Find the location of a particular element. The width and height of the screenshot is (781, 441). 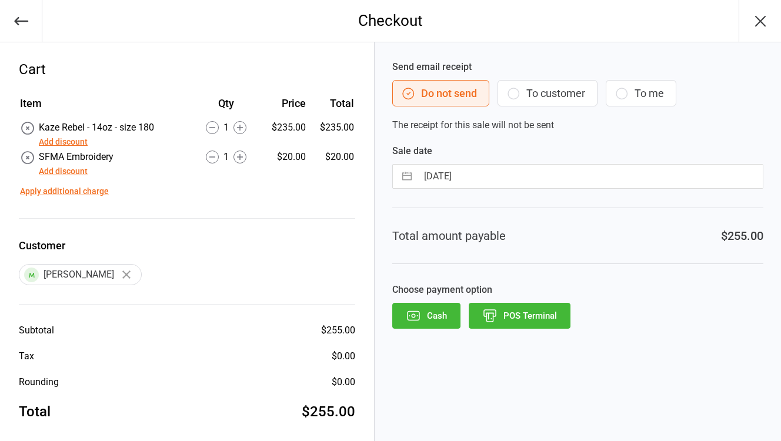

td: $20.00 is located at coordinates (332, 164).